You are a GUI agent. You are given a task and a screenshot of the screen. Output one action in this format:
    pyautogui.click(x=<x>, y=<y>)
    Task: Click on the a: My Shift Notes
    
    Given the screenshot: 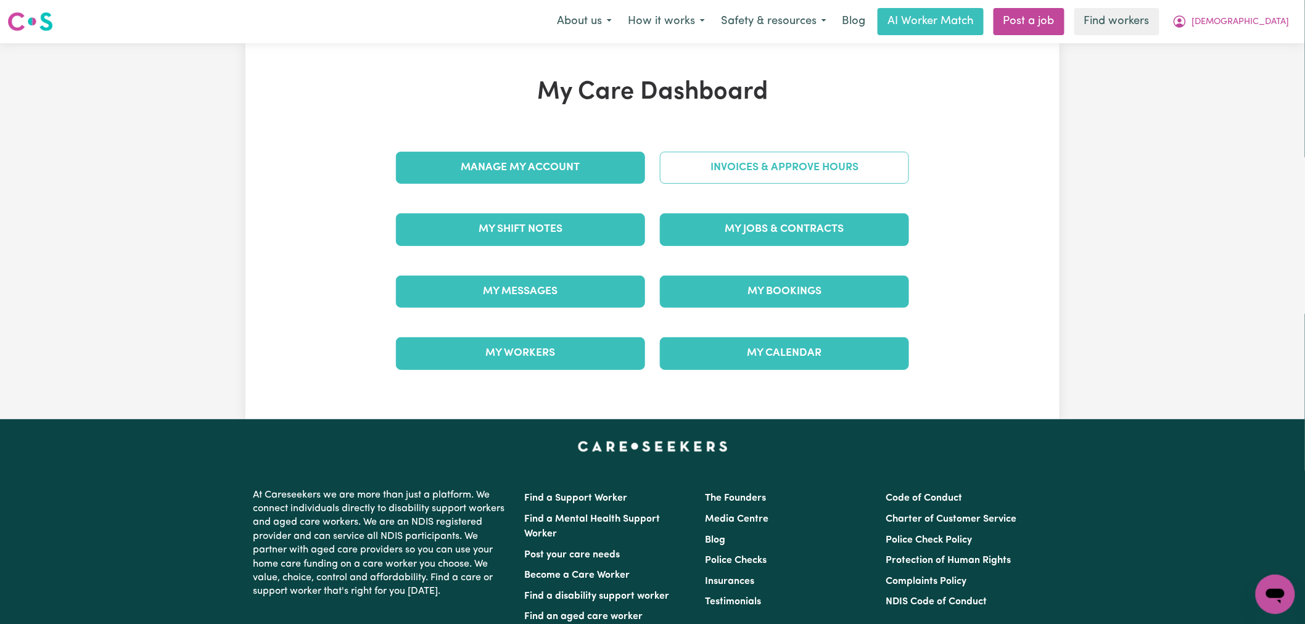 What is the action you would take?
    pyautogui.click(x=521, y=229)
    